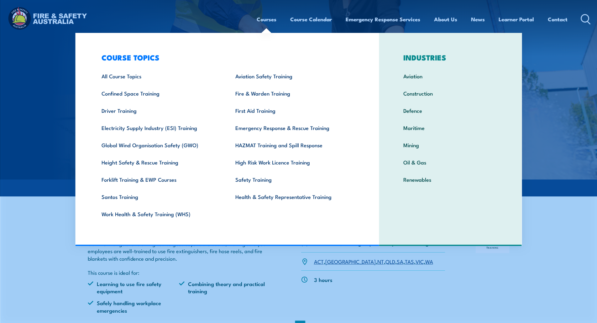  What do you see at coordinates (390, 261) in the screenshot?
I see `a: QLD` at bounding box center [390, 261].